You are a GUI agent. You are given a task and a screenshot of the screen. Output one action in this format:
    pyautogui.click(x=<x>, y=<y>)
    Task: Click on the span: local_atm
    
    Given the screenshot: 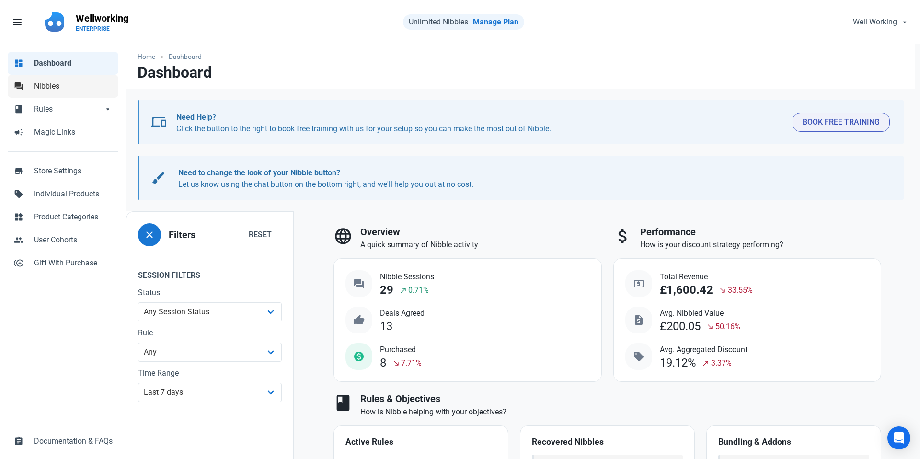 What is the action you would take?
    pyautogui.click(x=638, y=284)
    